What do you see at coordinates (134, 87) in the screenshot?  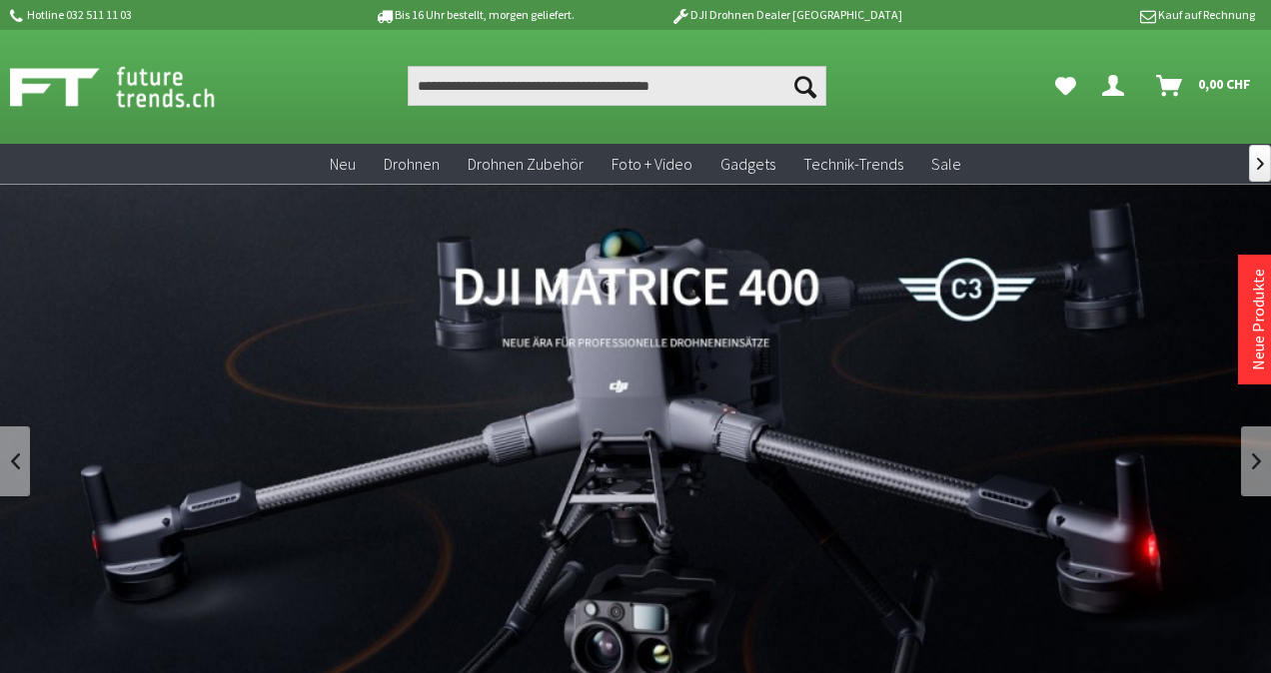 I see `a: Shop Futuretrends - zur Startseite wechseln` at bounding box center [134, 87].